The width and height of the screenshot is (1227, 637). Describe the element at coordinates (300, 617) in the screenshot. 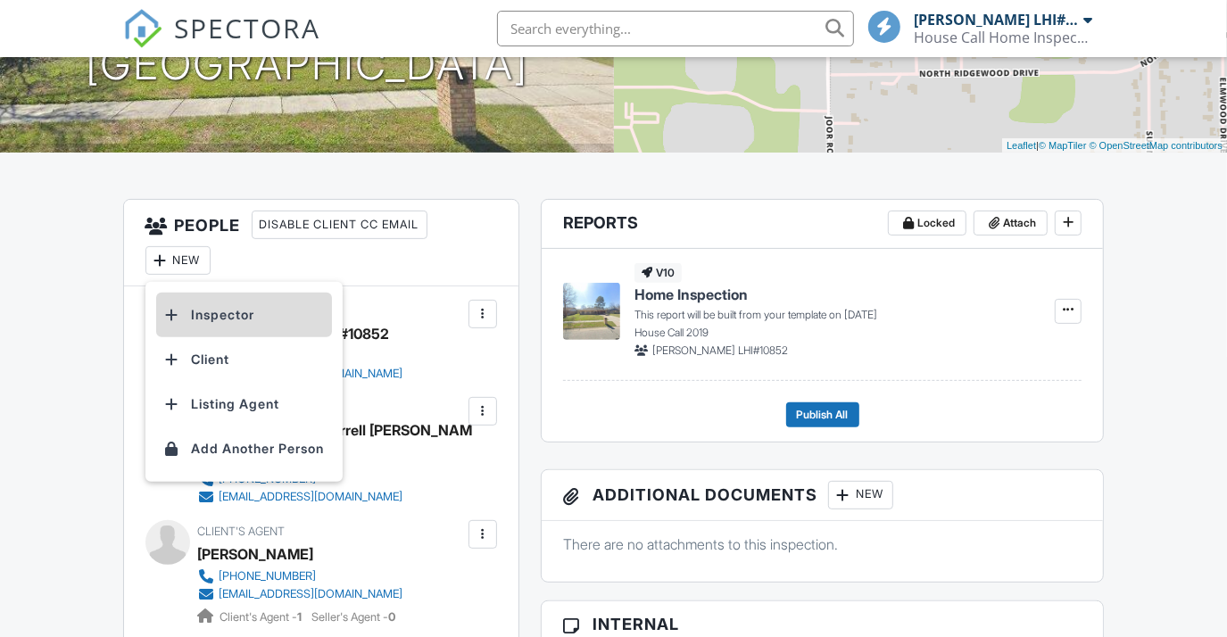

I see `strong: 1` at that location.